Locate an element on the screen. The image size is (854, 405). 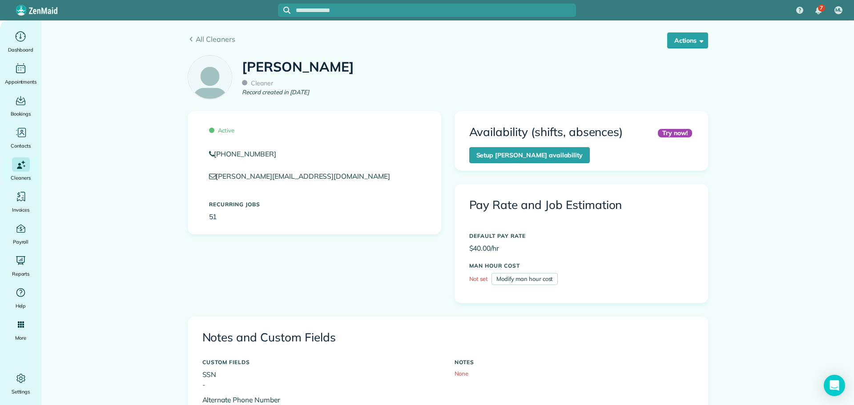
a: All Cleaners is located at coordinates (448, 39).